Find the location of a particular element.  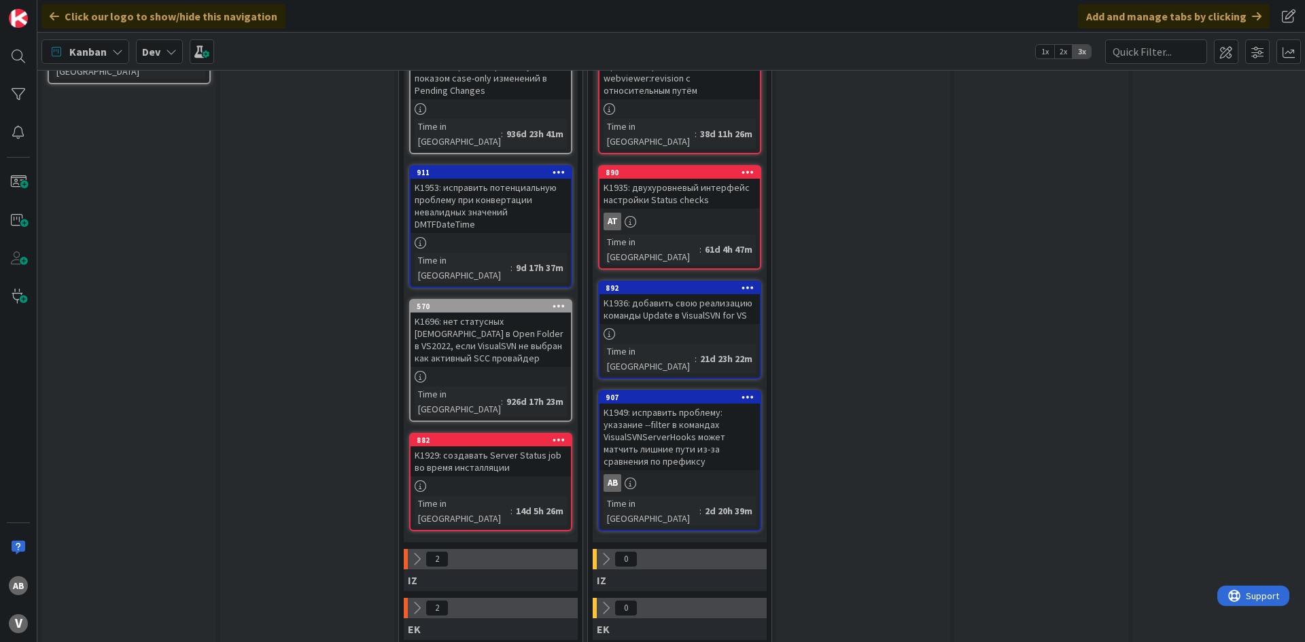

span: Support is located at coordinates (45, 10).